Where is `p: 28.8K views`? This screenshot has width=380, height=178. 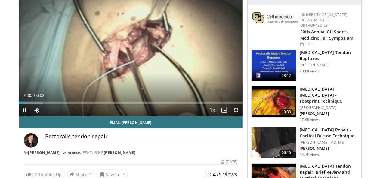 p: 28.8K views is located at coordinates (310, 71).